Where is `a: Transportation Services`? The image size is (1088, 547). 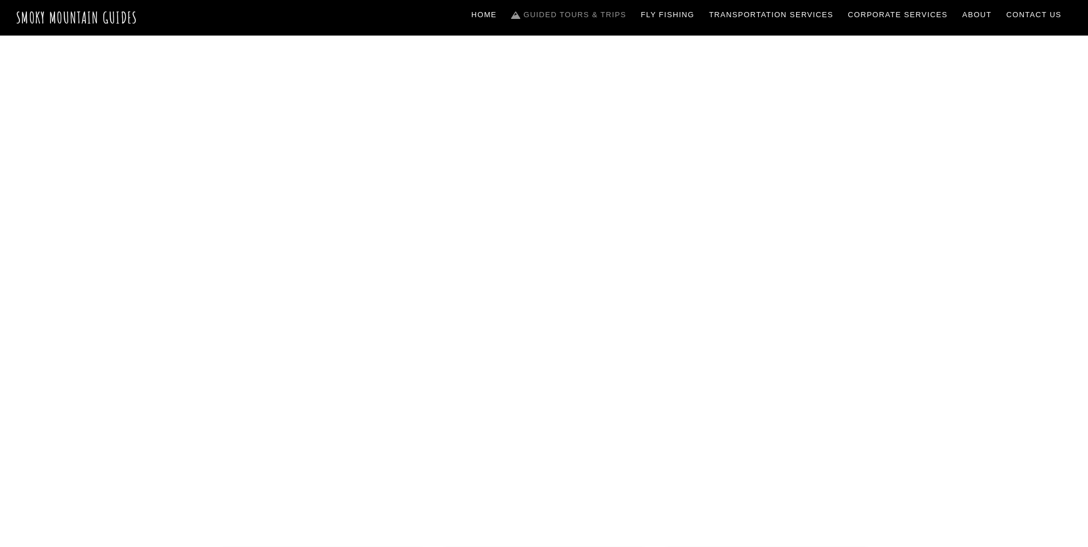 a: Transportation Services is located at coordinates (771, 15).